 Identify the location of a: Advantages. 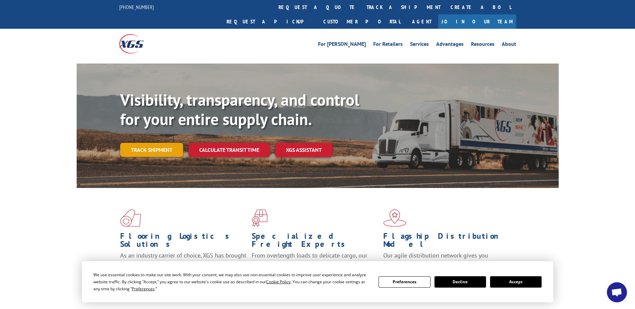
(450, 45).